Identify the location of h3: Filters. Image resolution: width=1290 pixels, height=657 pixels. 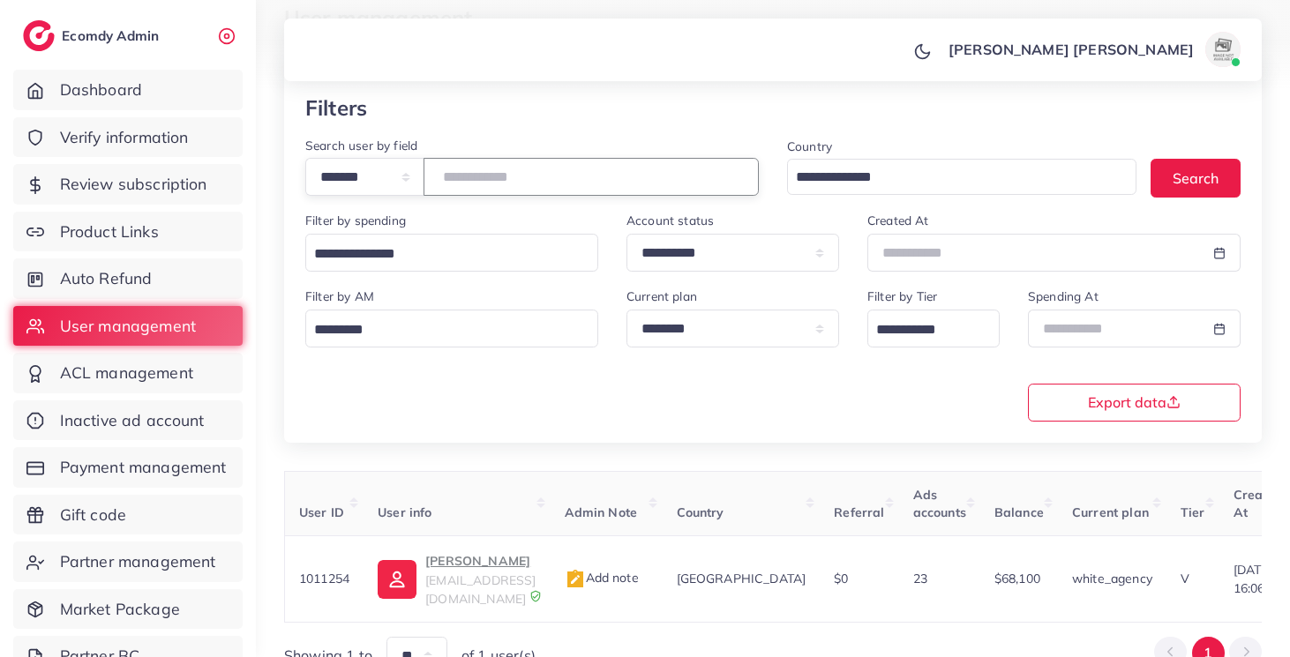
(336, 108).